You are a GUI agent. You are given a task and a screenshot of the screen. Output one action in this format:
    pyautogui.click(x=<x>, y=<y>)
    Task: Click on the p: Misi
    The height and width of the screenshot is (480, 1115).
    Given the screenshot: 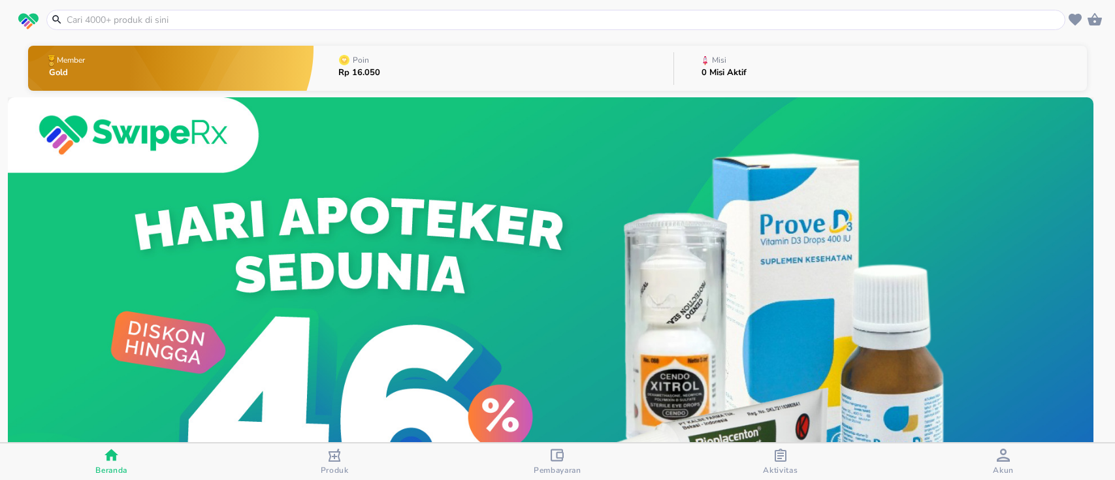 What is the action you would take?
    pyautogui.click(x=719, y=60)
    